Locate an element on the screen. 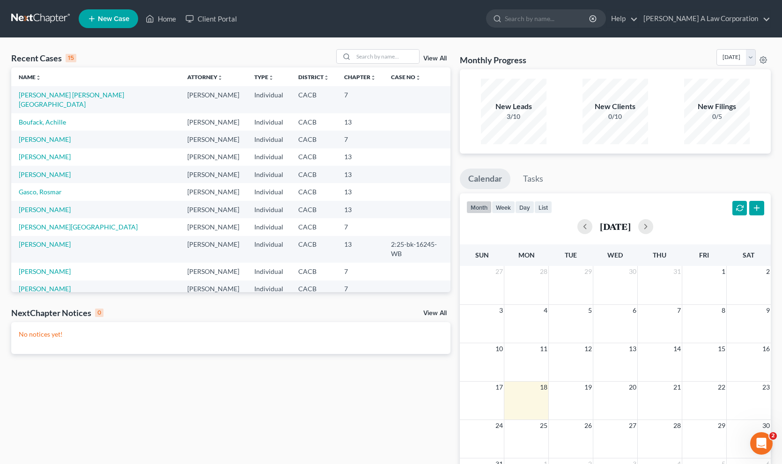 The width and height of the screenshot is (782, 464). span: 9 is located at coordinates (768, 310).